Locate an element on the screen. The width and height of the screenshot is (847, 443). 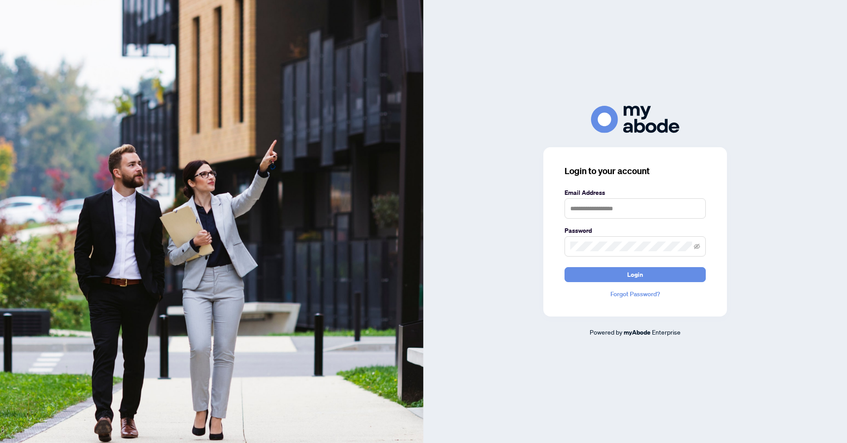
button: Login is located at coordinates (635, 275).